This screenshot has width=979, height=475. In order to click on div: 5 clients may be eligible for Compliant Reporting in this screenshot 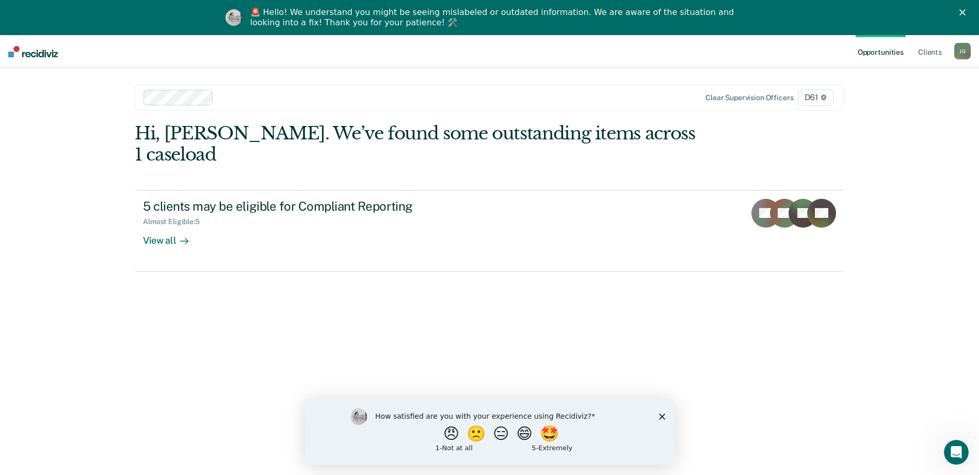, I will do `click(324, 206)`.